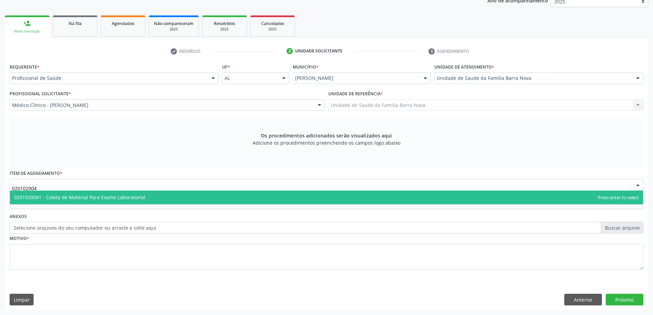 This screenshot has height=315, width=653. I want to click on label: Unidade de referência, so click(355, 94).